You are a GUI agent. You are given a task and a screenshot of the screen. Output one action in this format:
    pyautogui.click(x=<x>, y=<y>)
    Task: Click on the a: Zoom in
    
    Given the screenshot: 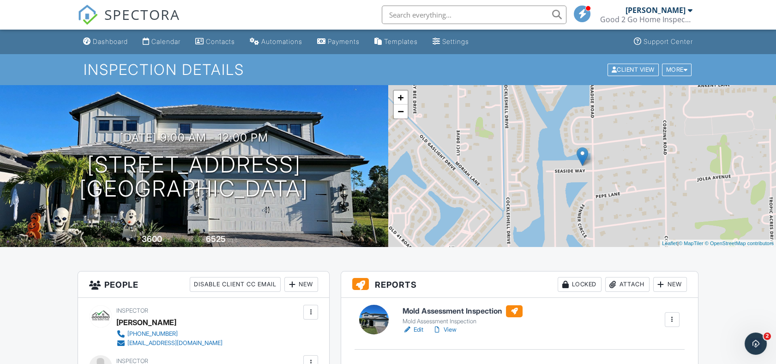 What is the action you would take?
    pyautogui.click(x=401, y=97)
    